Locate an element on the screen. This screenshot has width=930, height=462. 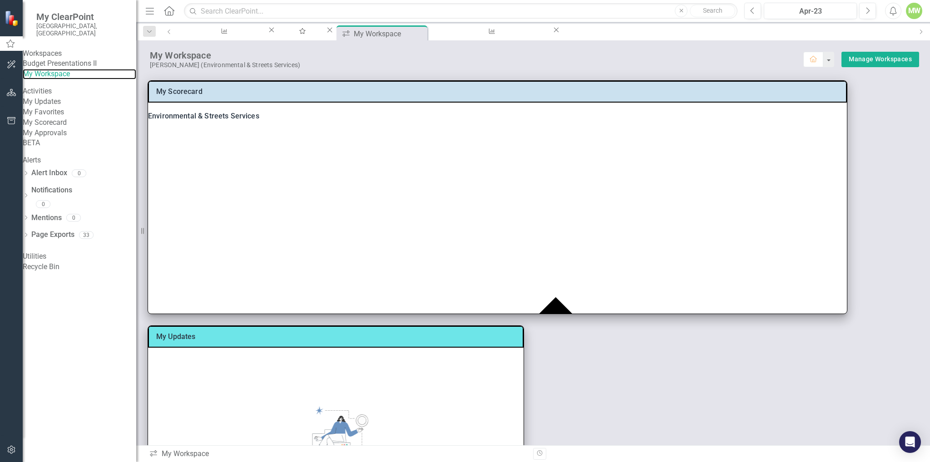
div: Pollution Sources Controlled is located at coordinates (222, 39).